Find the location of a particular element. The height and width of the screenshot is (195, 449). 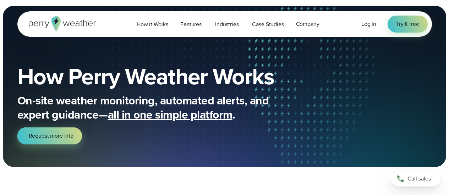

p: On-site weather monitoring, automated alerts, and expert guidance— . is located at coordinates (159, 108).